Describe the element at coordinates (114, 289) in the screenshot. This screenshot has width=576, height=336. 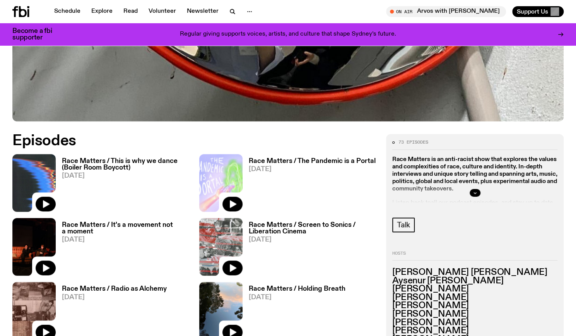
I see `h3: Race Matters / Radio as Alchemy` at that location.